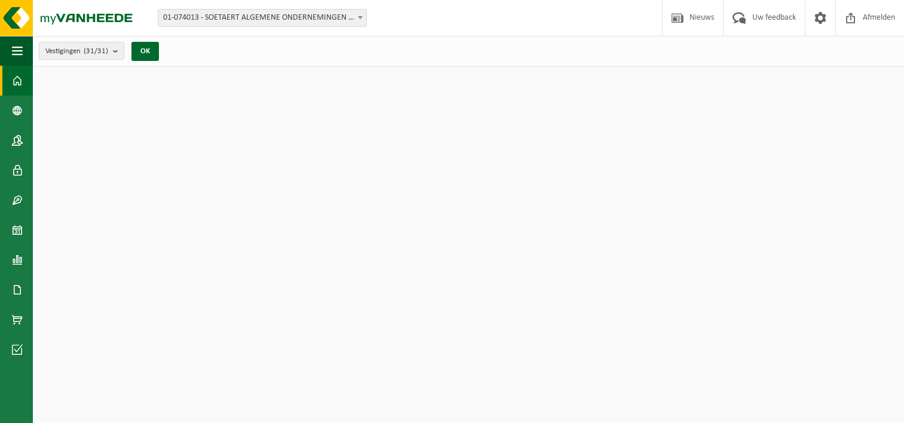  What do you see at coordinates (81, 51) in the screenshot?
I see `button: Vestigingen(31/31)` at bounding box center [81, 51].